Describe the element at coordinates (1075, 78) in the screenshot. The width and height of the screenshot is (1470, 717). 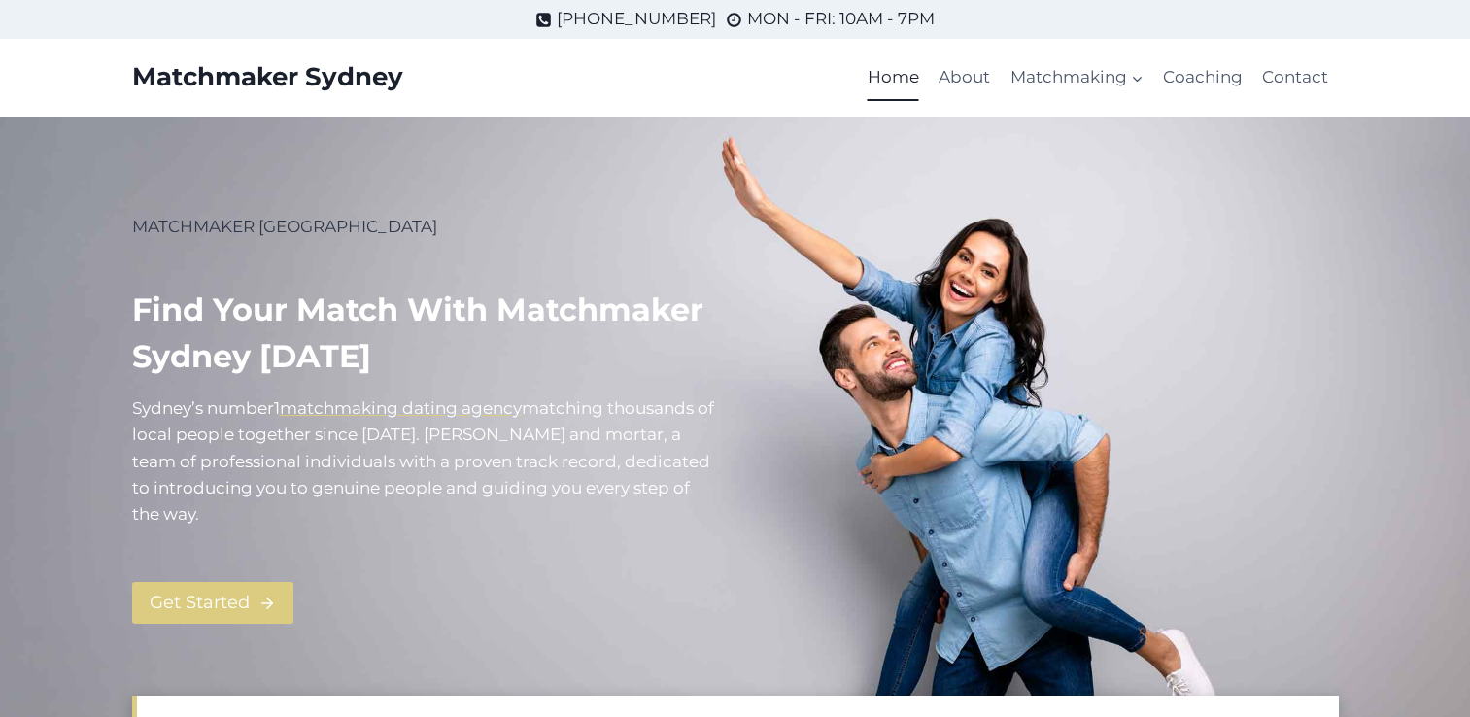
I see `a: Matchmaking` at that location.